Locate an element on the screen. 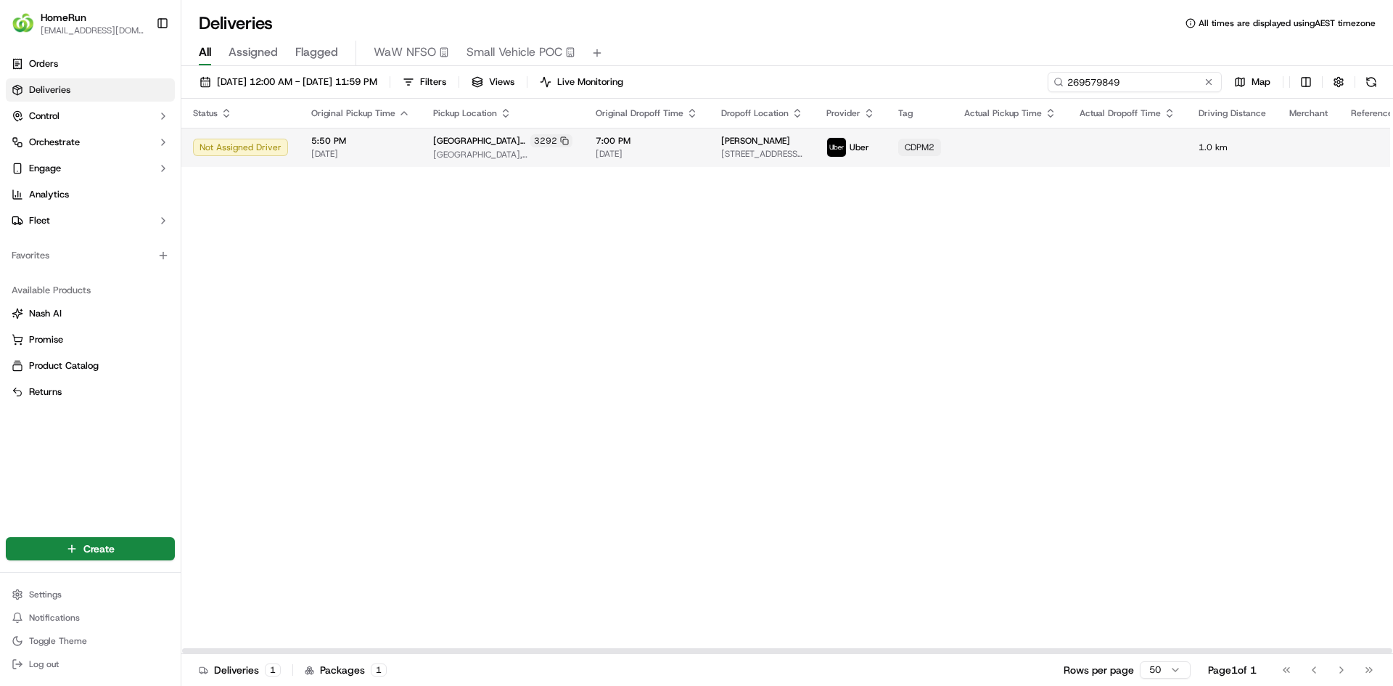  span: Provider is located at coordinates (843, 113).